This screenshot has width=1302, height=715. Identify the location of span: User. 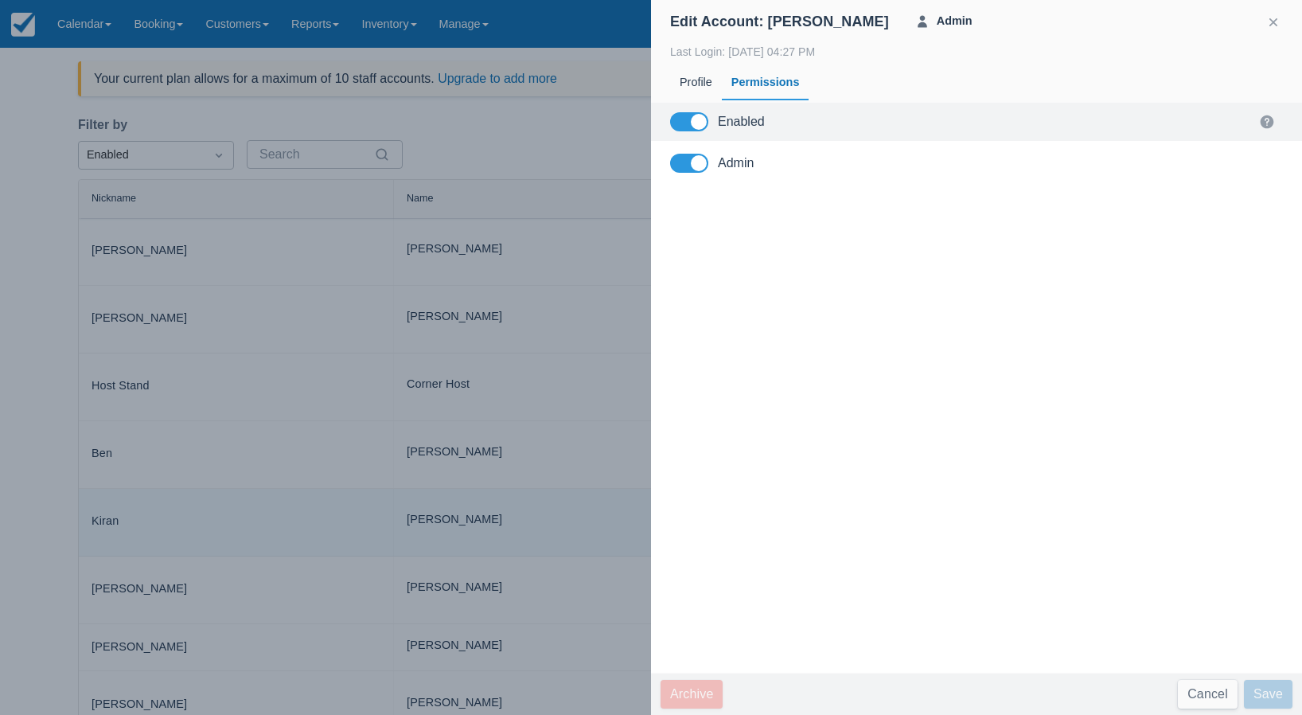
(923, 21).